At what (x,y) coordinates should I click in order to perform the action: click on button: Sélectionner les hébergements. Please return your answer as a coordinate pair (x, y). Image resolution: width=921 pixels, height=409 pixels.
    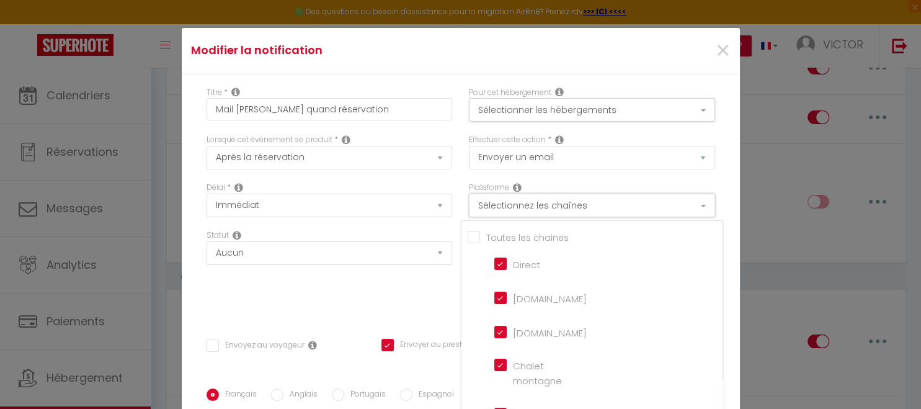
    Looking at the image, I should click on (591, 110).